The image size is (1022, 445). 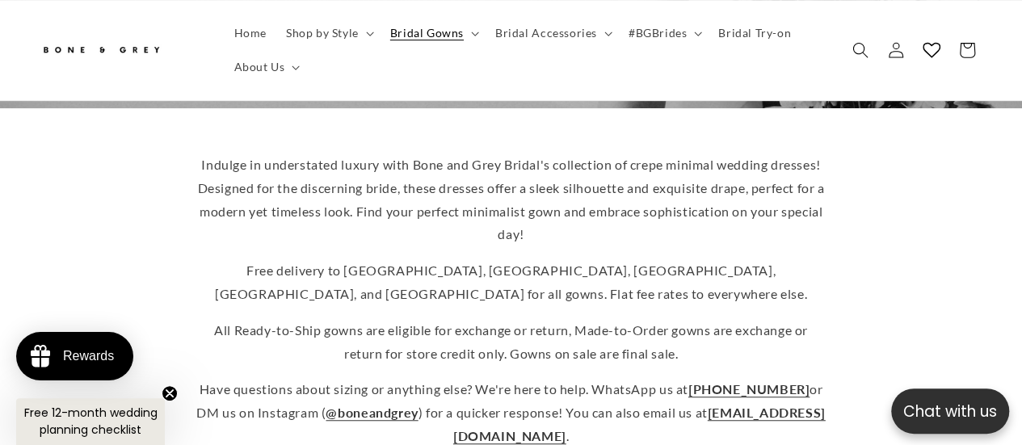 I want to click on summary: Bridal Accessories, so click(x=552, y=33).